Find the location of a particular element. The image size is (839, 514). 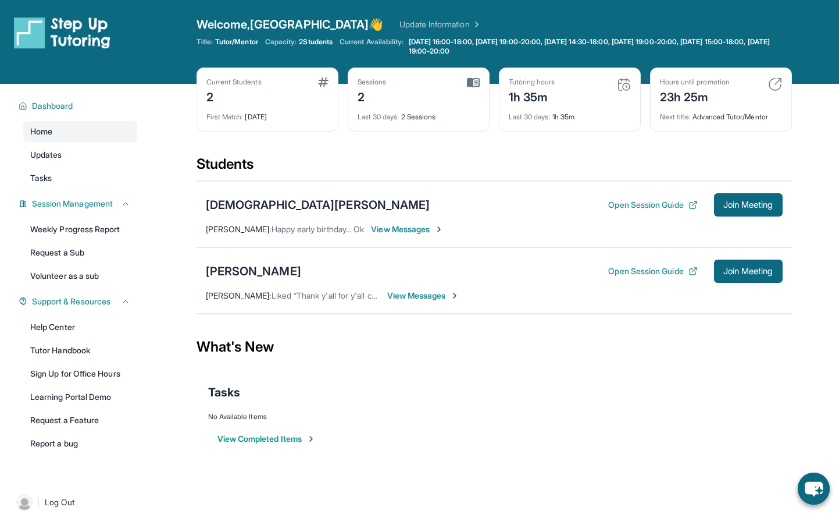

span: Next title : is located at coordinates (676, 116).